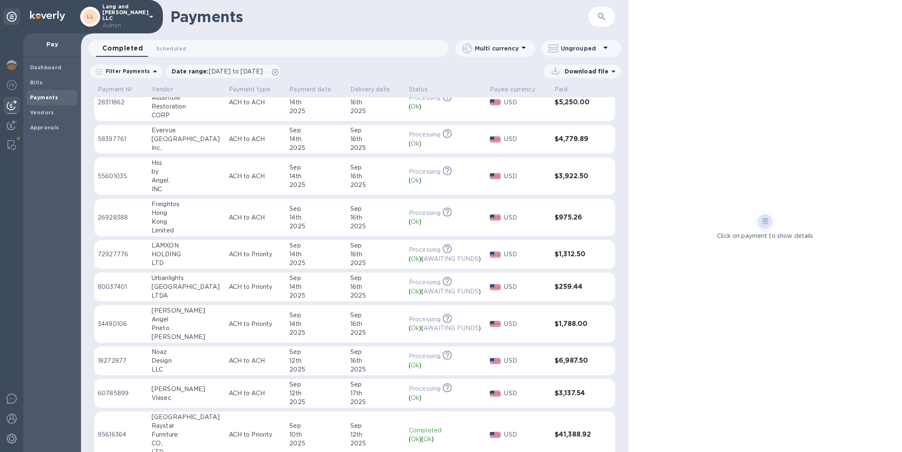  What do you see at coordinates (187, 130) in the screenshot?
I see `div: Evervue` at bounding box center [187, 130].